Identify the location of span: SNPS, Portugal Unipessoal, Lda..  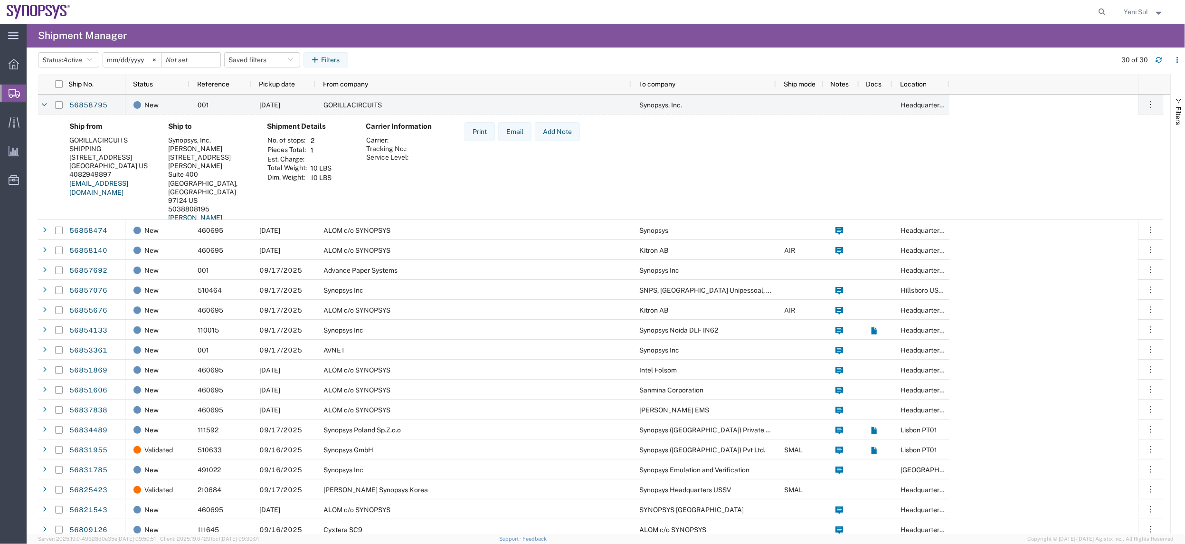
(709, 290).